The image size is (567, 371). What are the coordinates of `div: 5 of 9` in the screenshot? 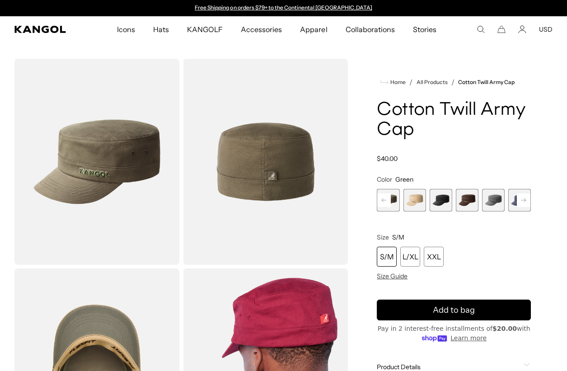 It's located at (467, 200).